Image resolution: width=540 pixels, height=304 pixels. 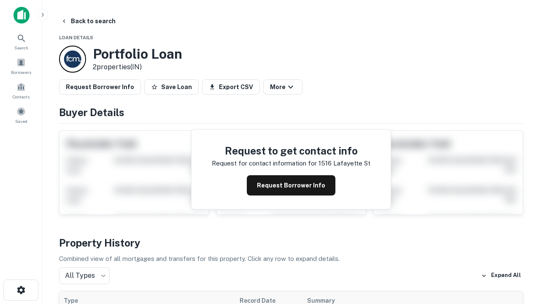 I want to click on button: Expand All, so click(x=501, y=275).